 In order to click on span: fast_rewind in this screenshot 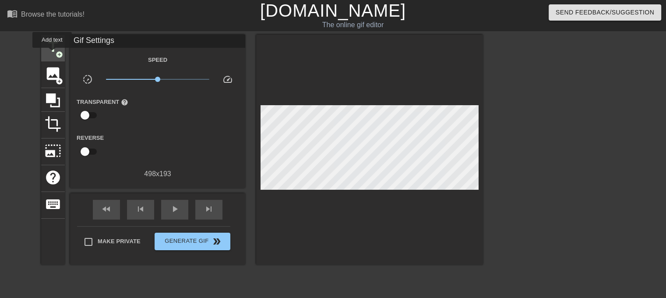, I will do `click(106, 209)`.